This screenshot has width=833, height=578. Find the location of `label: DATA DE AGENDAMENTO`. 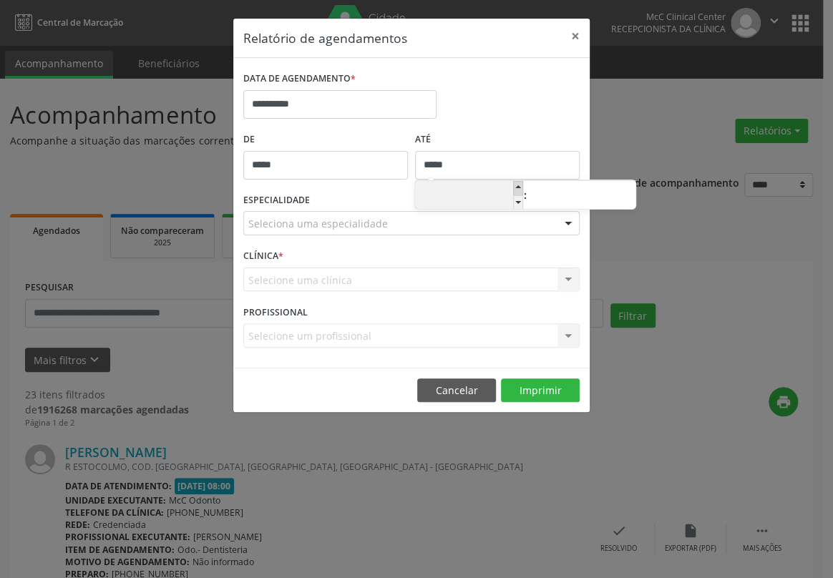

label: DATA DE AGENDAMENTO is located at coordinates (299, 79).